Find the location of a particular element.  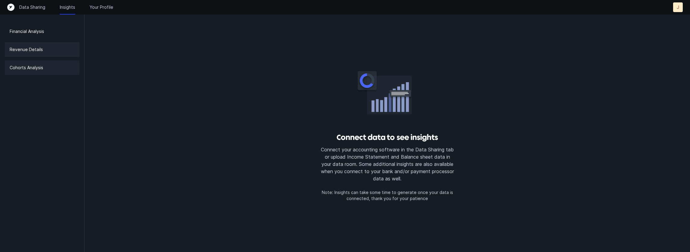

a: Your Profile is located at coordinates (101, 7).